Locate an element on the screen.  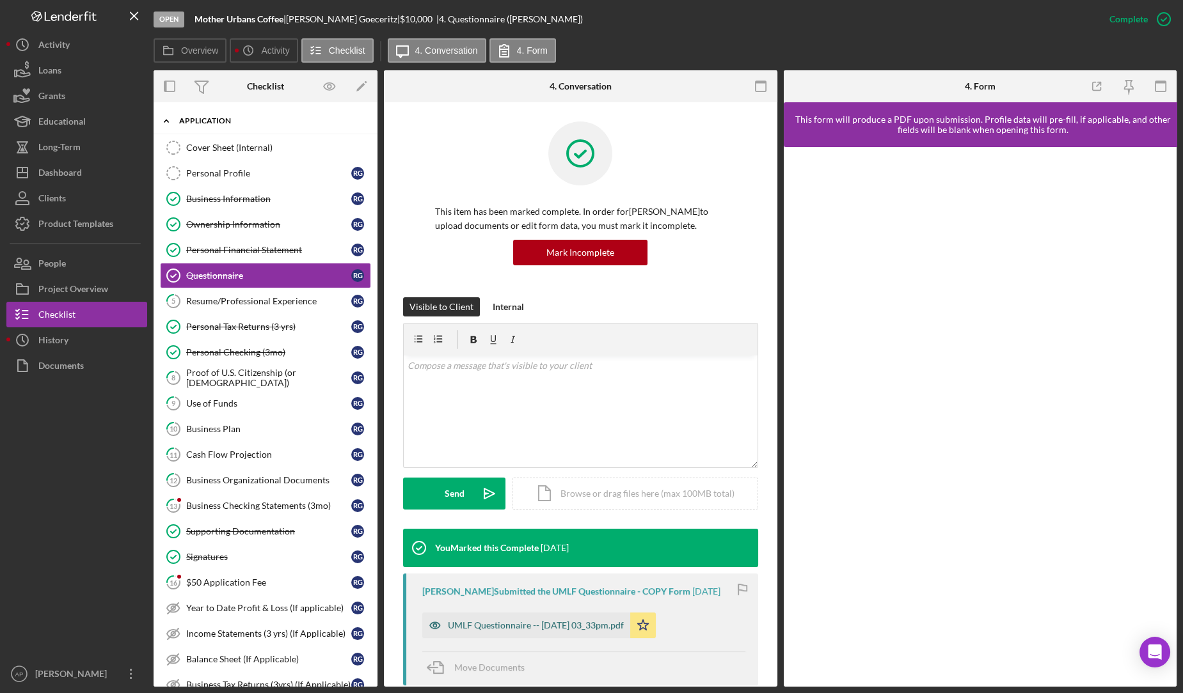
a: Income Statements (3 yrs) (If Applicable)RG is located at coordinates (265, 634).